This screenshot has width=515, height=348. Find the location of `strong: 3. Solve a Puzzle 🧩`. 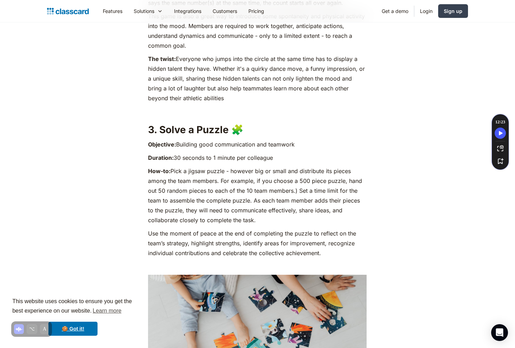

strong: 3. Solve a Puzzle 🧩 is located at coordinates (196, 130).